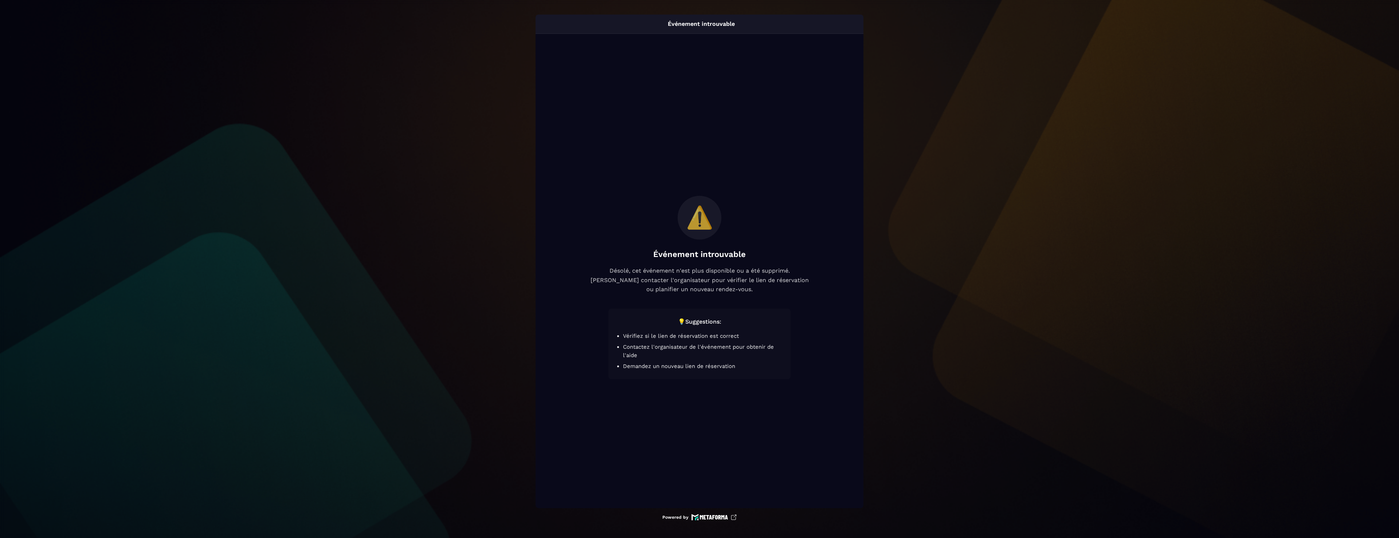 The image size is (1399, 538). Describe the element at coordinates (699, 322) in the screenshot. I see `p: 💡 Suggestions :` at that location.